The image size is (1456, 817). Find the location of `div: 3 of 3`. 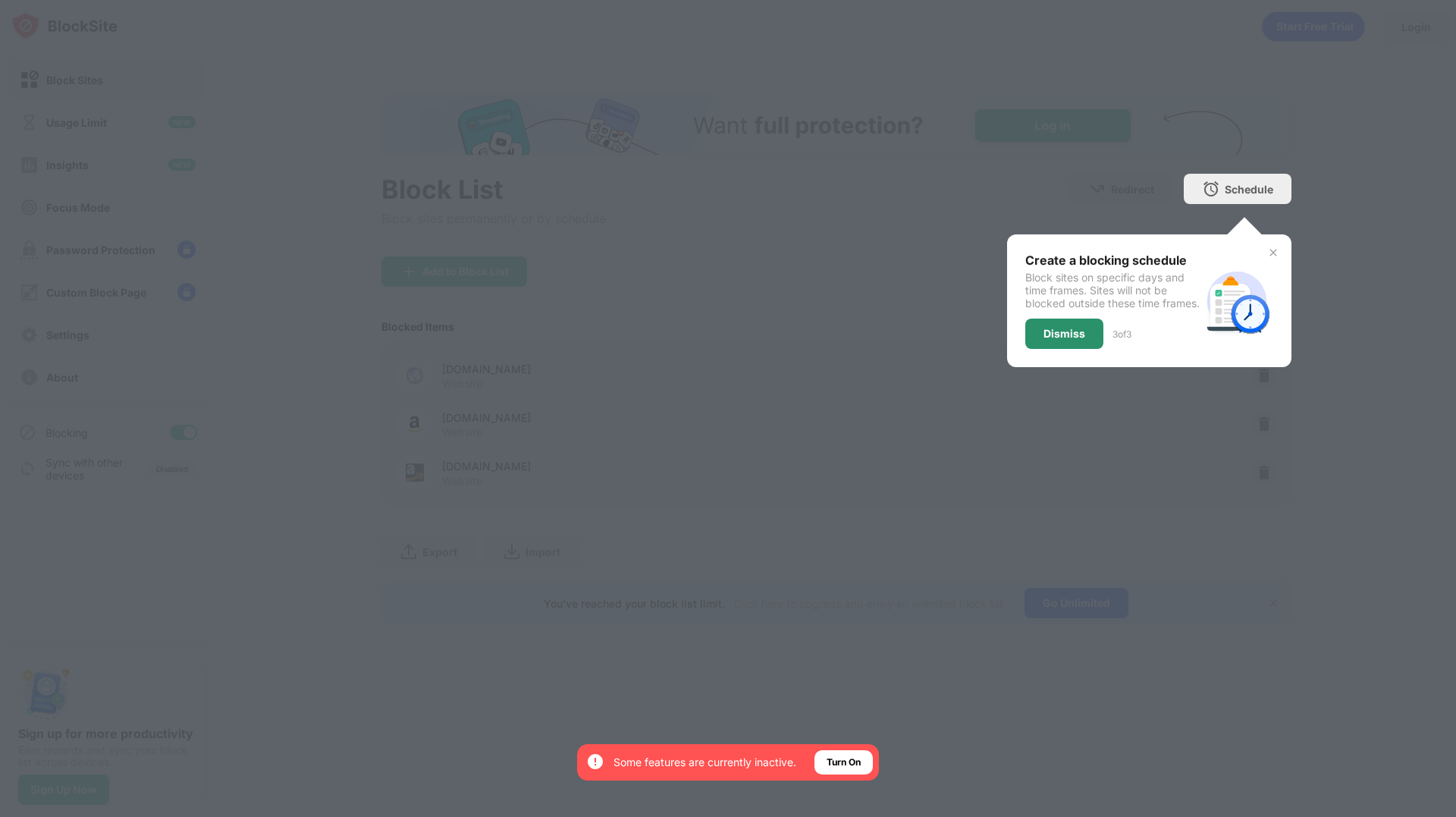

div: 3 of 3 is located at coordinates (1122, 334).